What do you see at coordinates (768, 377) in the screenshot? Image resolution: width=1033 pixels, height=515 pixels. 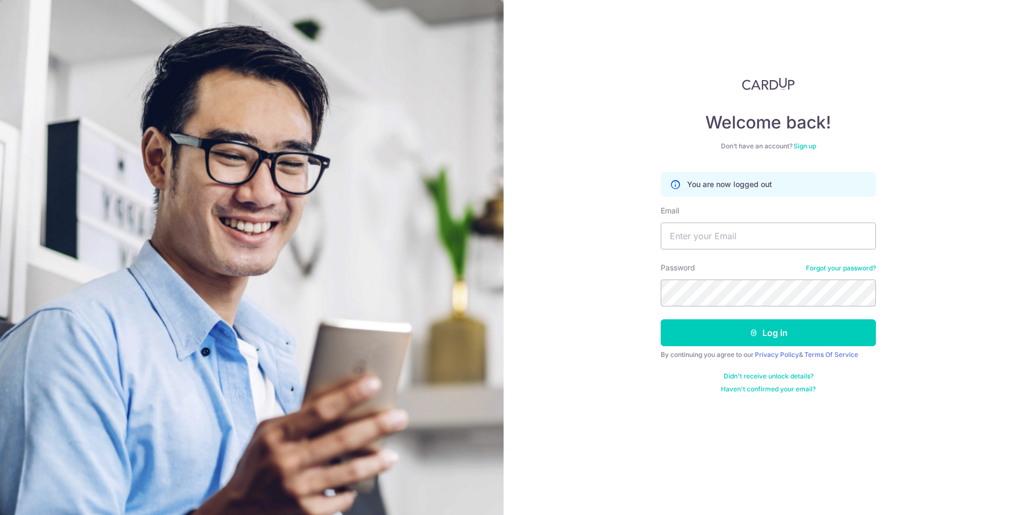 I see `a: Didn't receive unlock details?` at bounding box center [768, 377].